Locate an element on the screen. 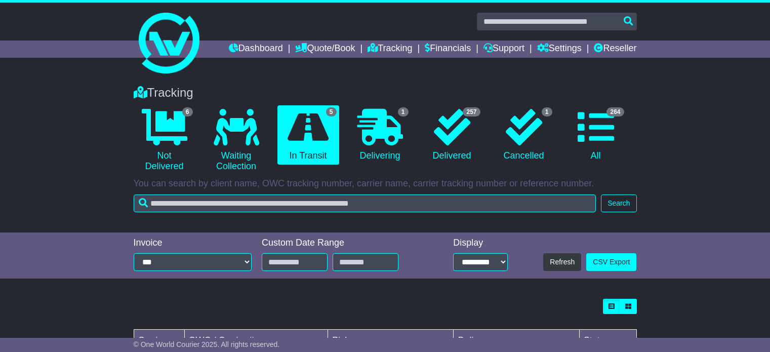 The width and height of the screenshot is (770, 352). span: 257 is located at coordinates (471, 112).